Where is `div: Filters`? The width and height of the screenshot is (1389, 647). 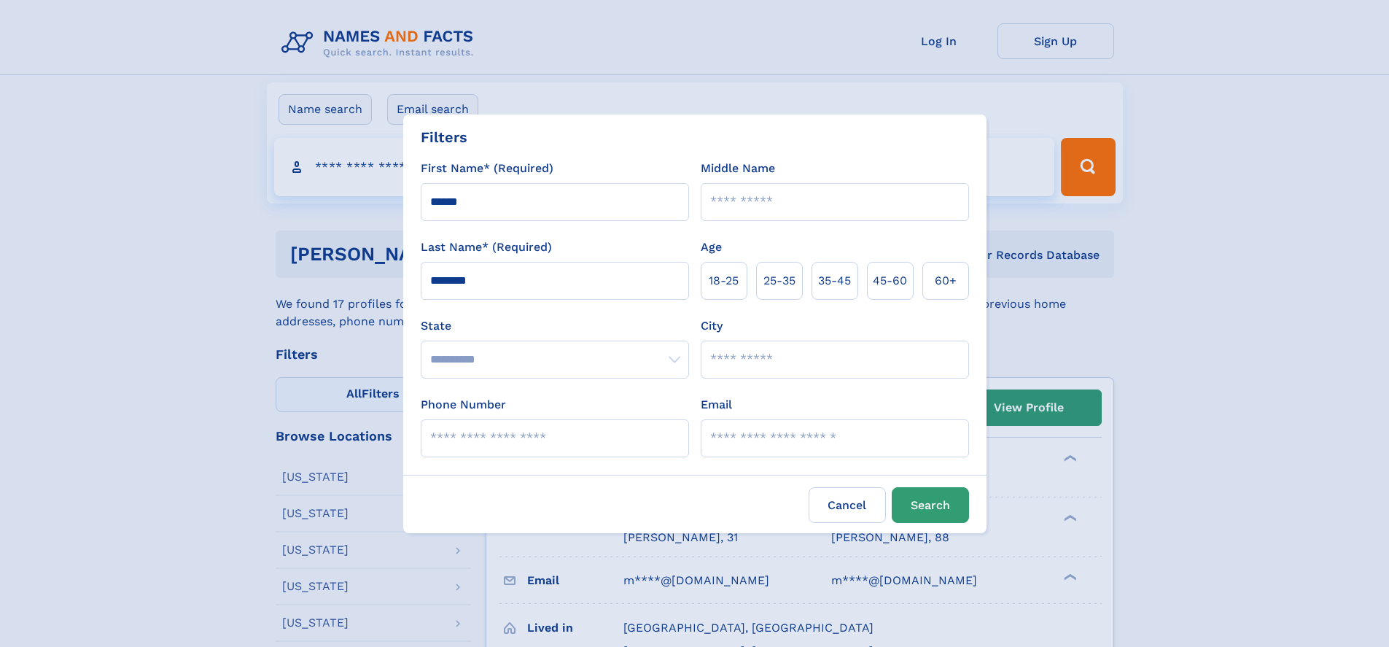
div: Filters is located at coordinates (444, 137).